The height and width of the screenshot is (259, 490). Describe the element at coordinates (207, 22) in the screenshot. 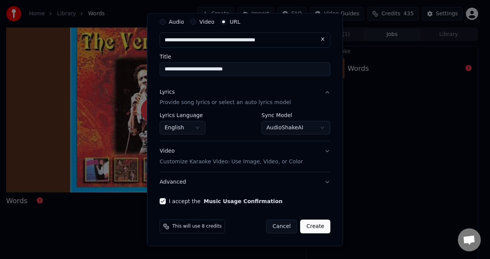

I see `label: Video` at that location.